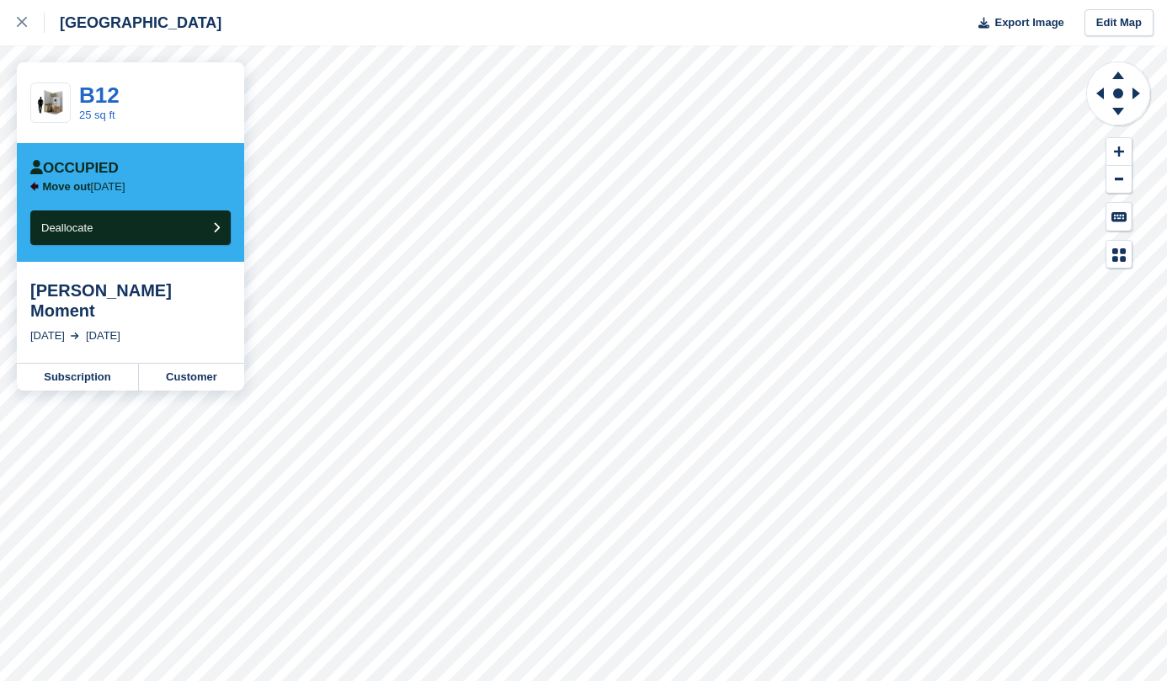  I want to click on button: Map Legend, so click(1119, 254).